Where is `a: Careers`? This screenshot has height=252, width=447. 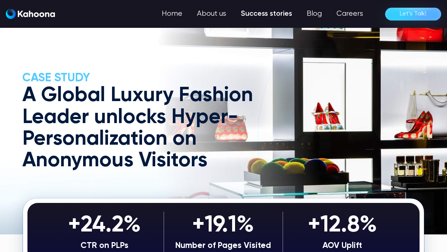 a: Careers is located at coordinates (350, 14).